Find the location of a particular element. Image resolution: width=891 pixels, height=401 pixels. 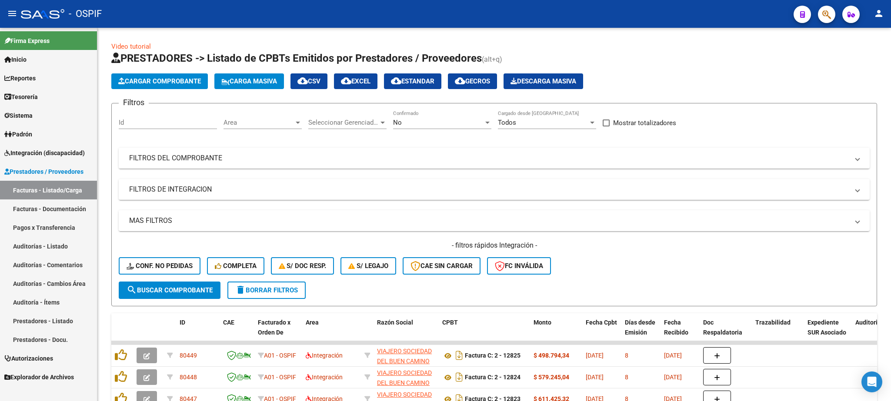

span: - OSPIF is located at coordinates (85, 14).